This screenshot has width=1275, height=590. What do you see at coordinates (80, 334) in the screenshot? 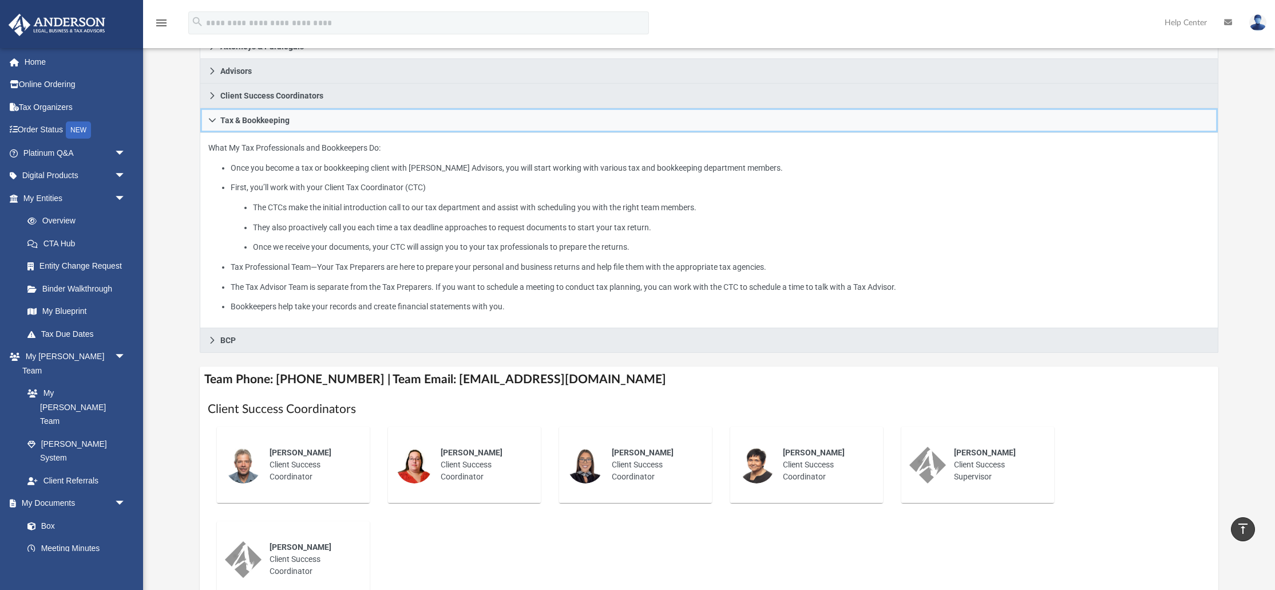
I see `a: Tax Due Dates` at bounding box center [80, 334].